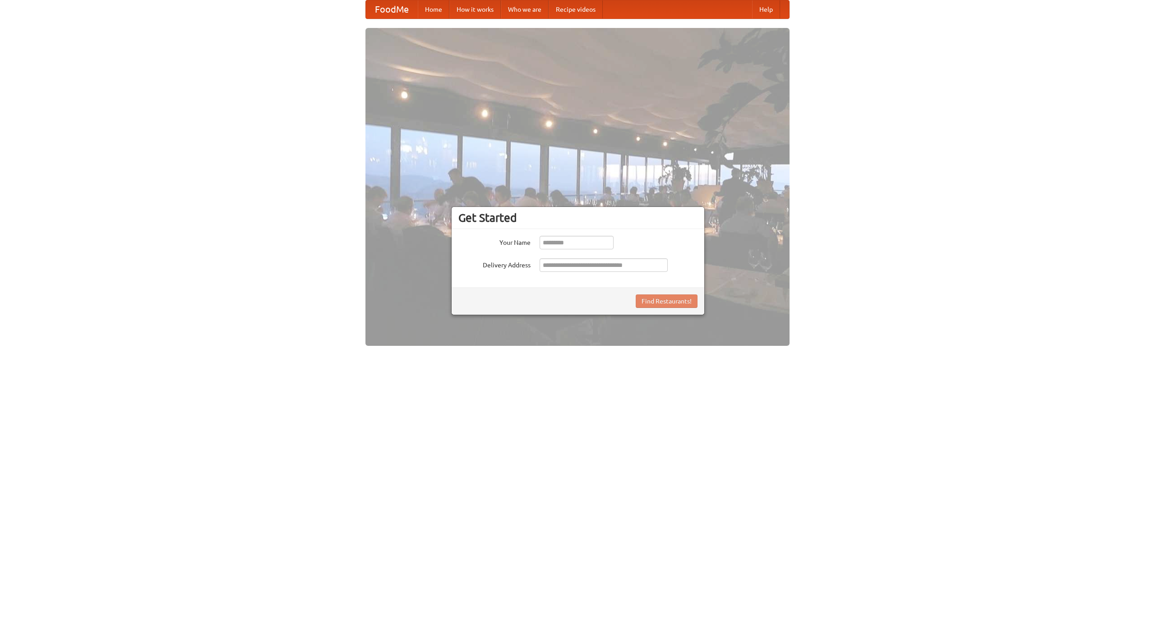 The image size is (1155, 638). What do you see at coordinates (524, 9) in the screenshot?
I see `a: Who we are` at bounding box center [524, 9].